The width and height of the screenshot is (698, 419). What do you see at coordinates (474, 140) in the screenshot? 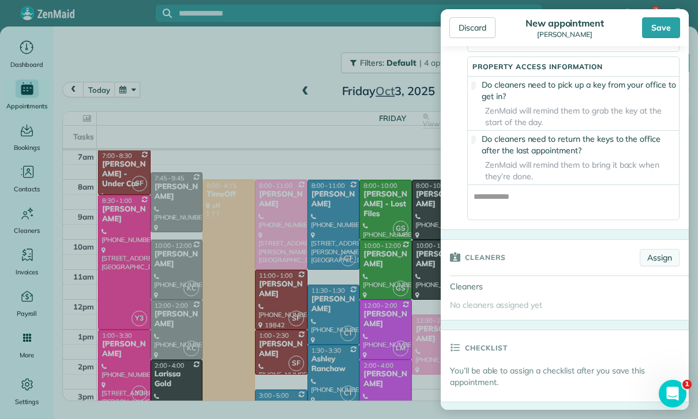
I see `input: Do cleaners need to return the keys to the office after the last appointment?` at bounding box center [474, 140].